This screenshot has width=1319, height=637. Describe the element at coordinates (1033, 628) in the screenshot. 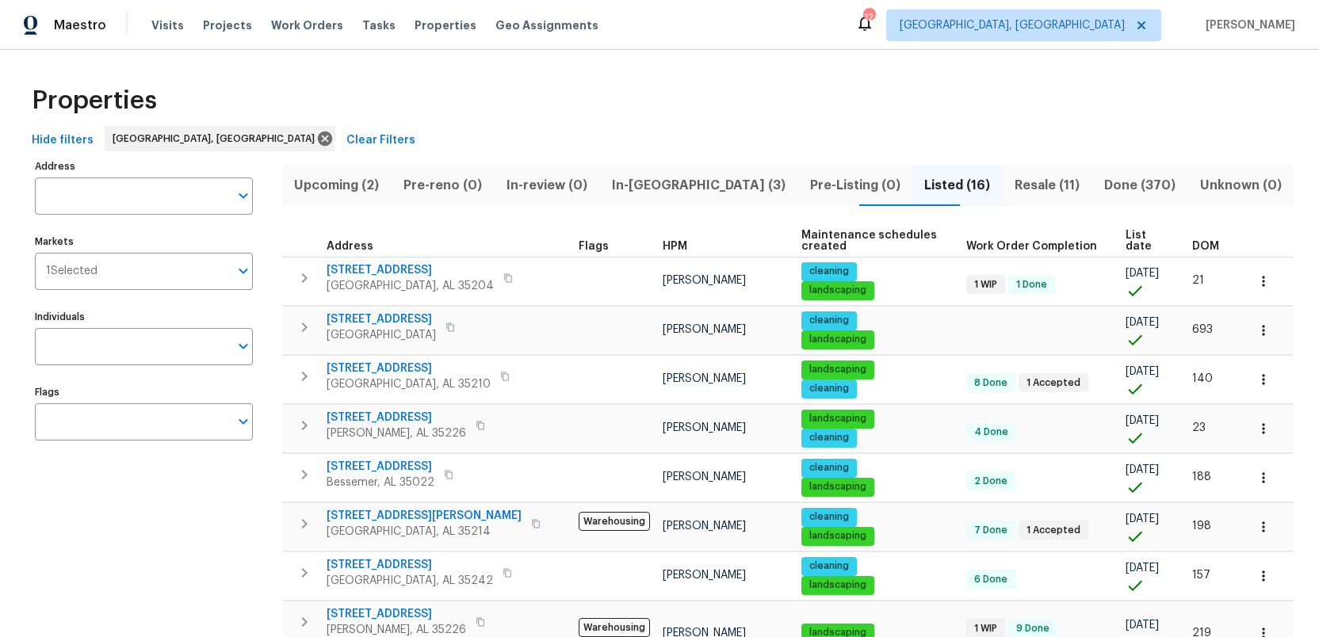

I see `span: 9 Done` at that location.